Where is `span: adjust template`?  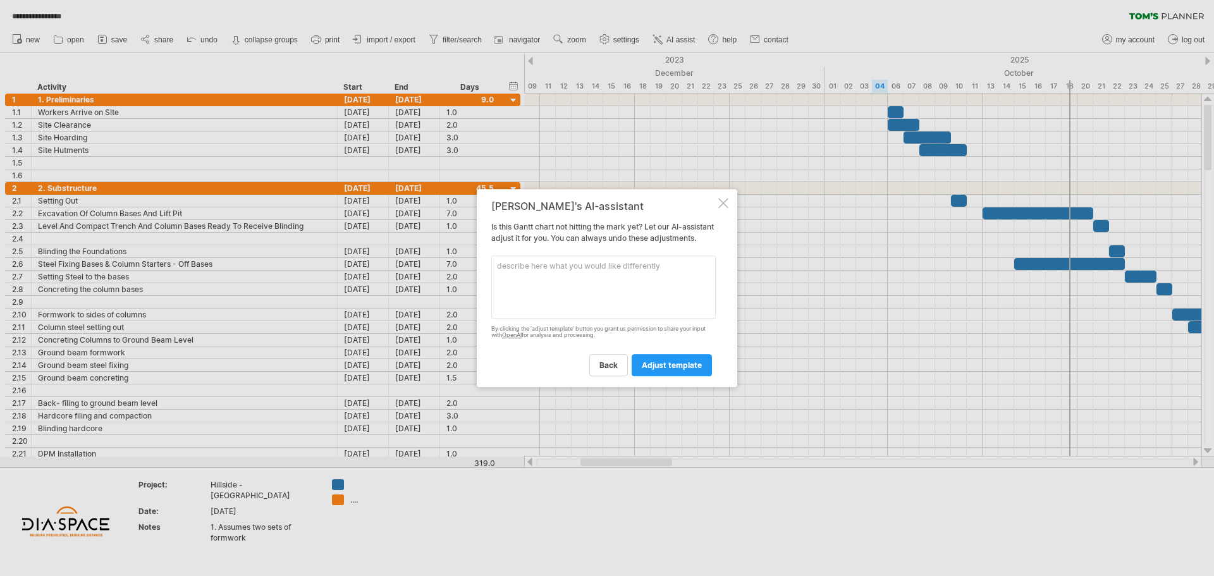
span: adjust template is located at coordinates (671, 365).